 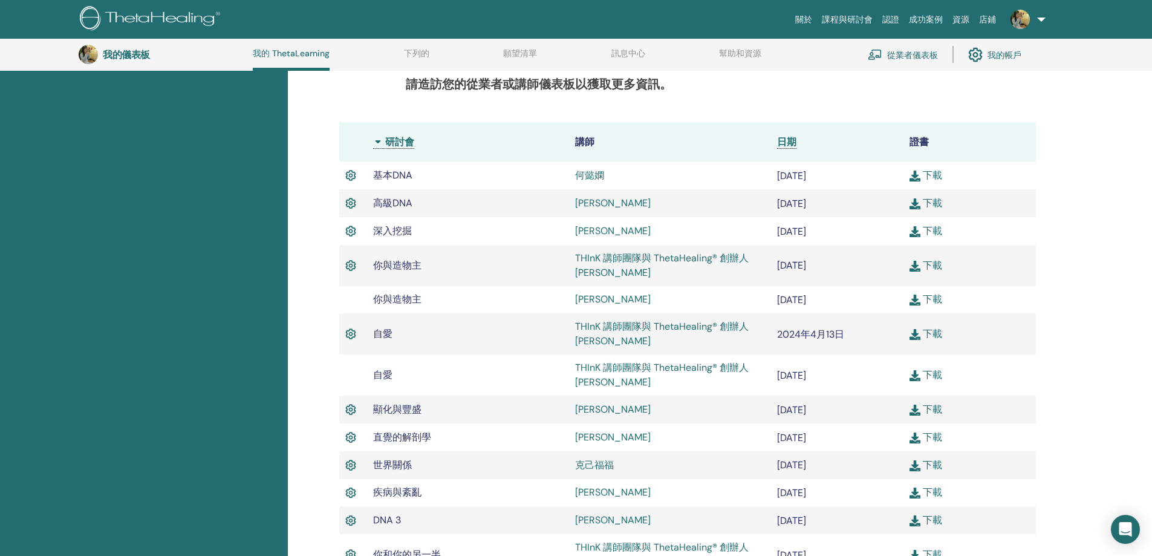 I want to click on a: 克己福福, so click(x=594, y=464).